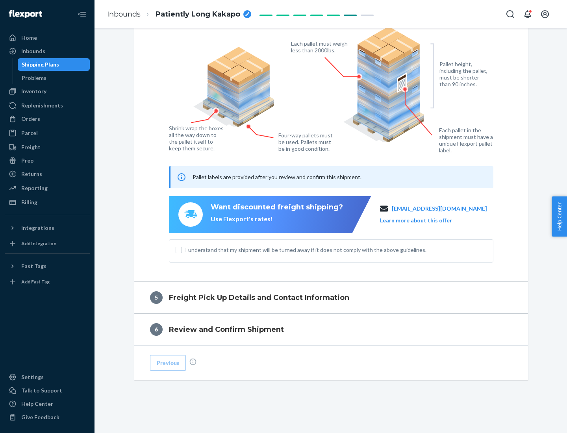 This screenshot has height=433, width=567. What do you see at coordinates (34, 78) in the screenshot?
I see `div: Problems` at bounding box center [34, 78].